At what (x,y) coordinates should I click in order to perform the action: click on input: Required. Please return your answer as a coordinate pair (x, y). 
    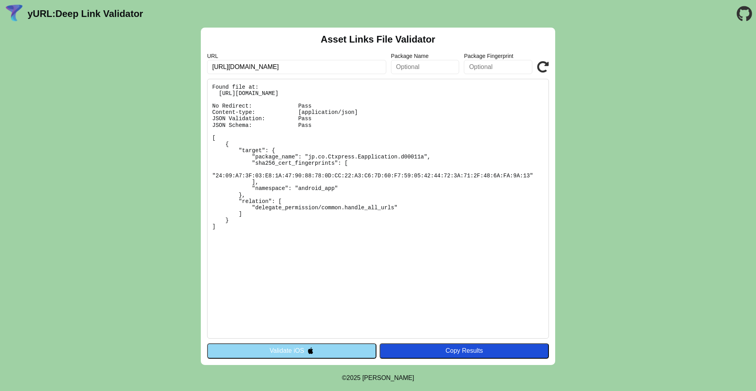
    Looking at the image, I should click on (297, 67).